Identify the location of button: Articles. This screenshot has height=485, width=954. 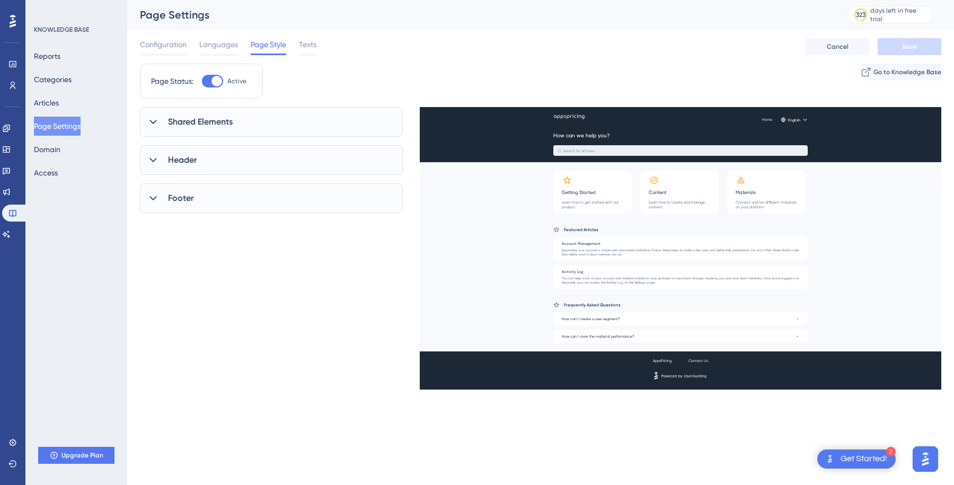
(46, 103).